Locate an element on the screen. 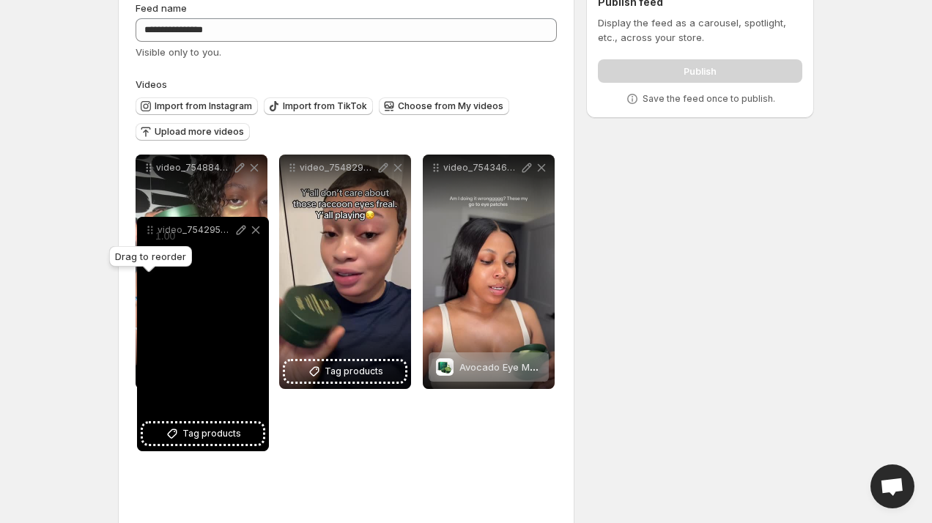  p: video_7548846232978918669 is located at coordinates (194, 168).